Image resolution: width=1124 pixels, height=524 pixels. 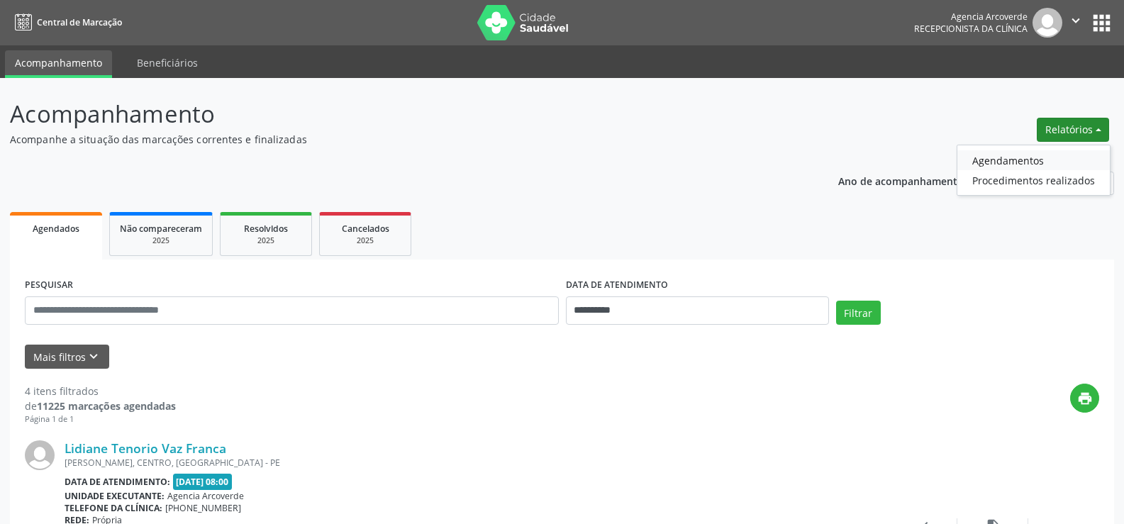 I want to click on i: keyboard_arrow_down, so click(x=94, y=357).